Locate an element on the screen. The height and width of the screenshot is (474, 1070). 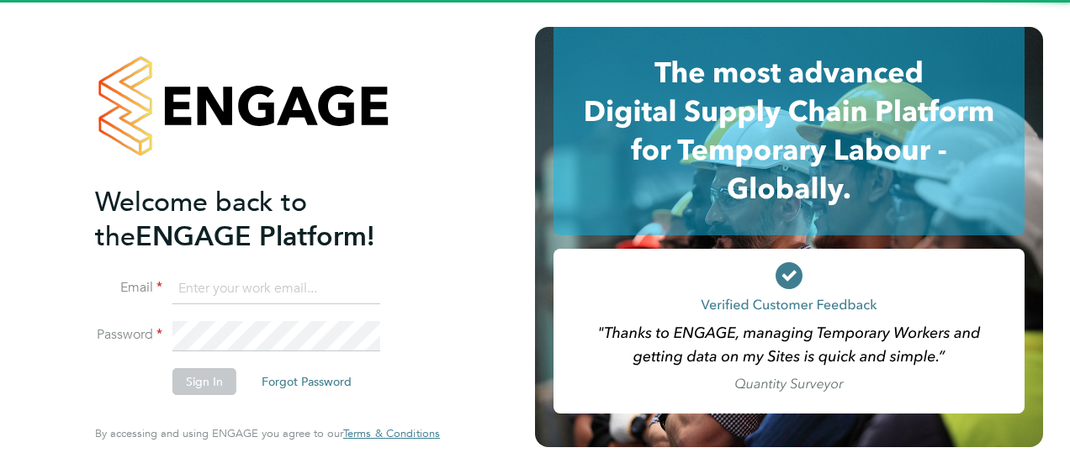
input: Enter your work email... is located at coordinates (276, 289).